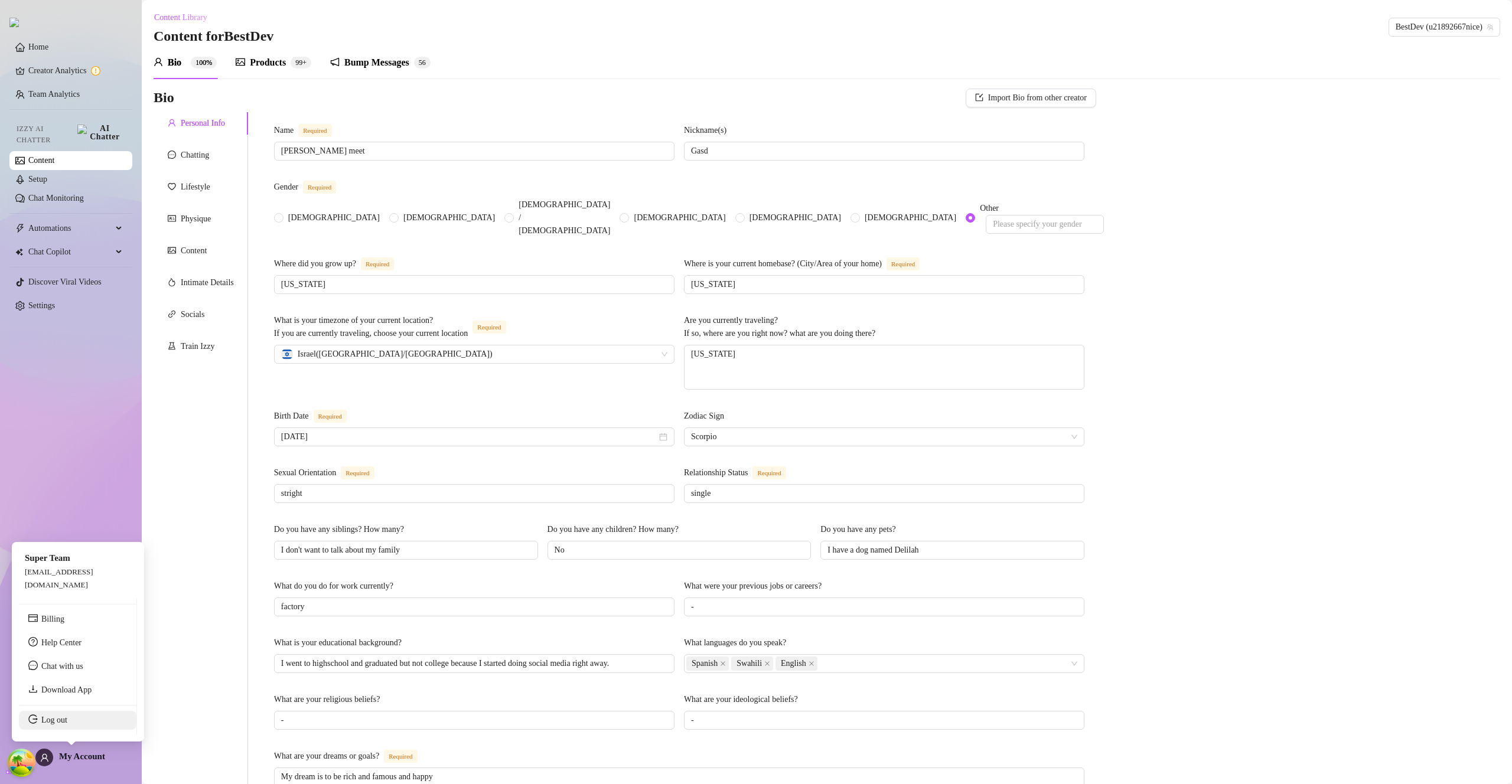 The width and height of the screenshot is (1512, 784). What do you see at coordinates (339, 529) in the screenshot?
I see `div: Do you have any siblings? How many?` at bounding box center [339, 529].